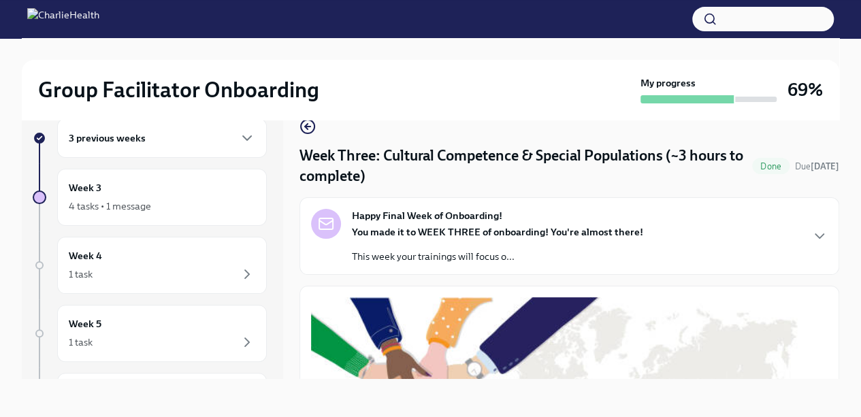  What do you see at coordinates (497, 232) in the screenshot?
I see `strong: You made it to WEEK THREE of onboarding! You're almost there!` at bounding box center [497, 232].